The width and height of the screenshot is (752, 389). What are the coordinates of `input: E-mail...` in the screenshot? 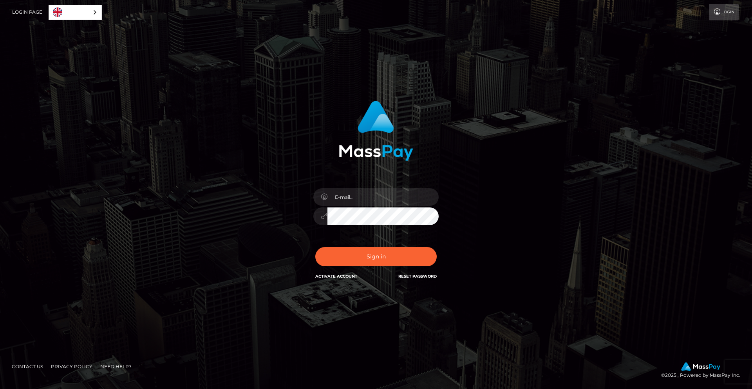 It's located at (383, 197).